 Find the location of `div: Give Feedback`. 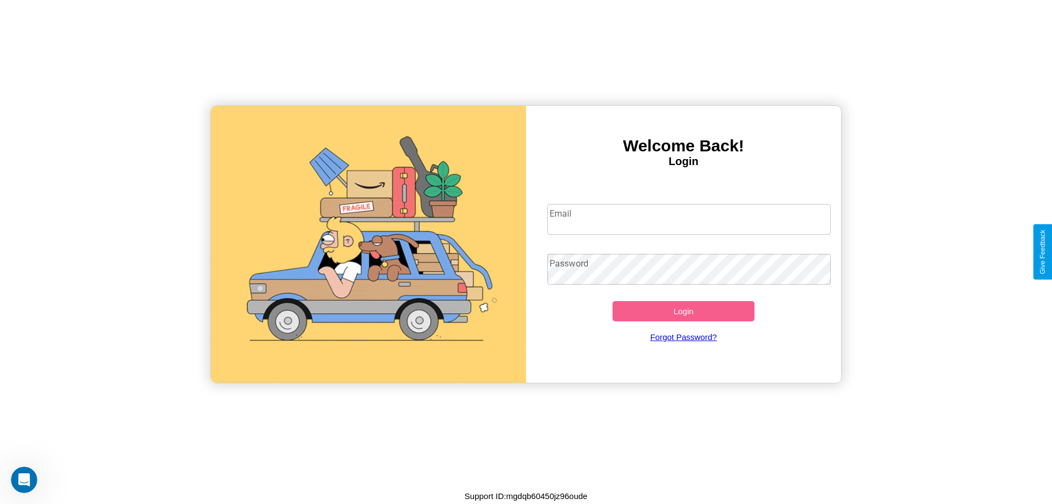

div: Give Feedback is located at coordinates (1043, 252).